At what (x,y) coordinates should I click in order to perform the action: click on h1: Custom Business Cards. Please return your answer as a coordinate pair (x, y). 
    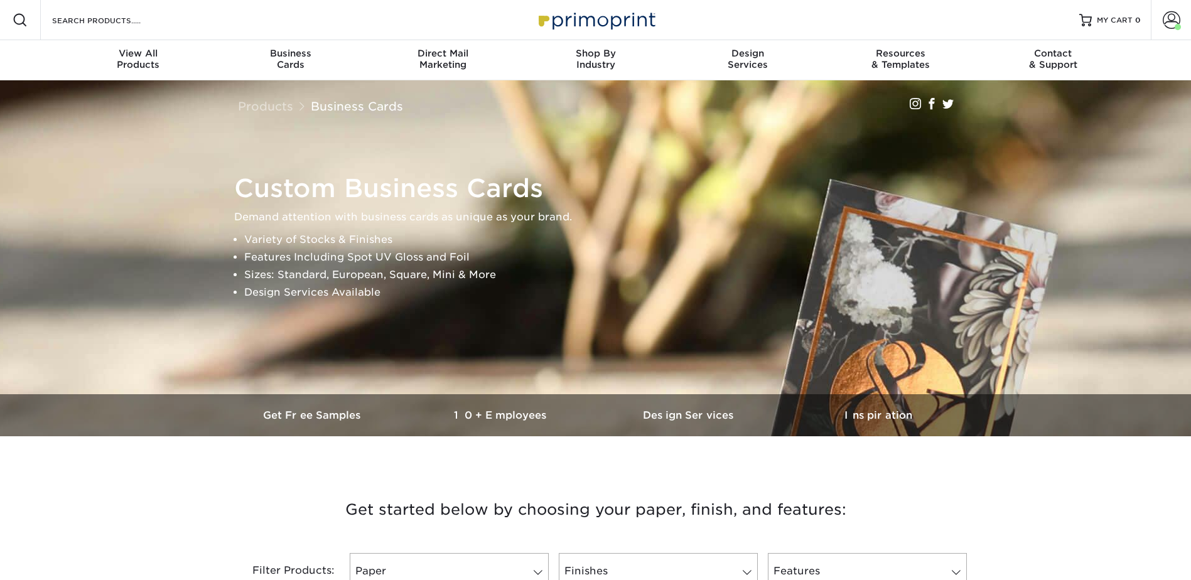
    Looking at the image, I should click on (601, 188).